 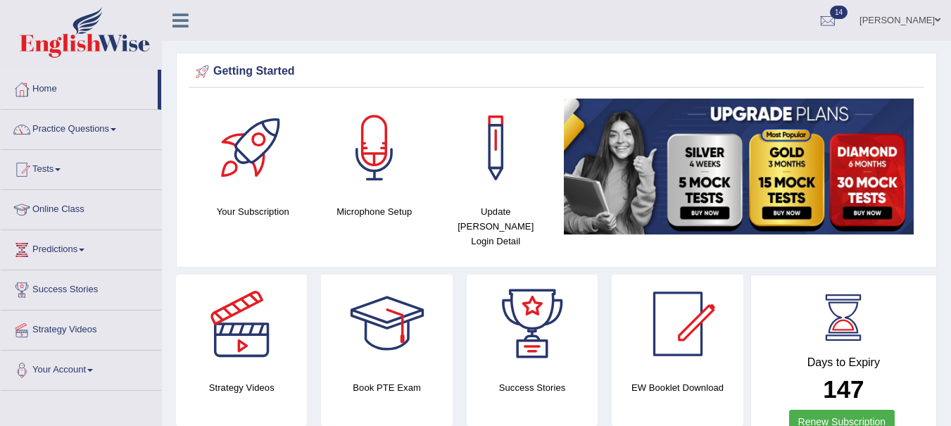 What do you see at coordinates (81, 168) in the screenshot?
I see `a: Tests` at bounding box center [81, 168].